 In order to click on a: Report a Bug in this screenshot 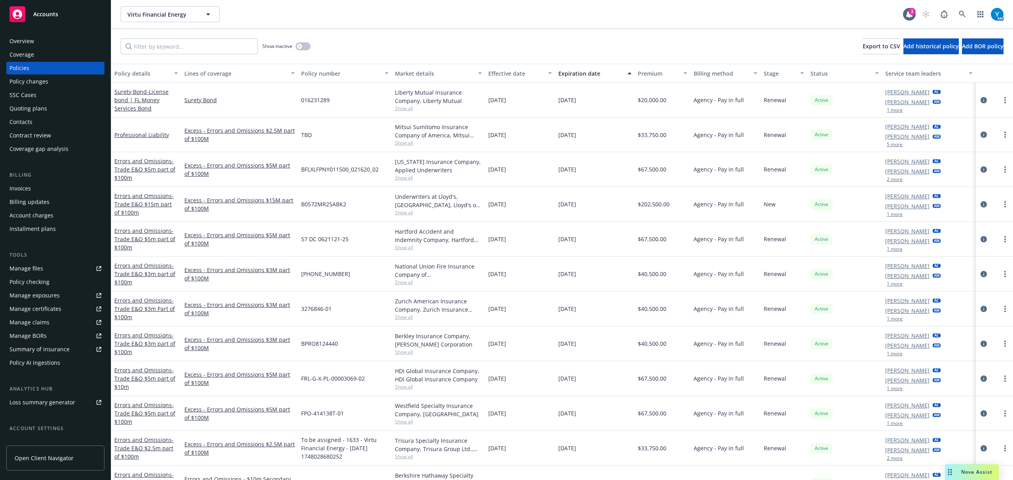, I will do `click(944, 14)`.